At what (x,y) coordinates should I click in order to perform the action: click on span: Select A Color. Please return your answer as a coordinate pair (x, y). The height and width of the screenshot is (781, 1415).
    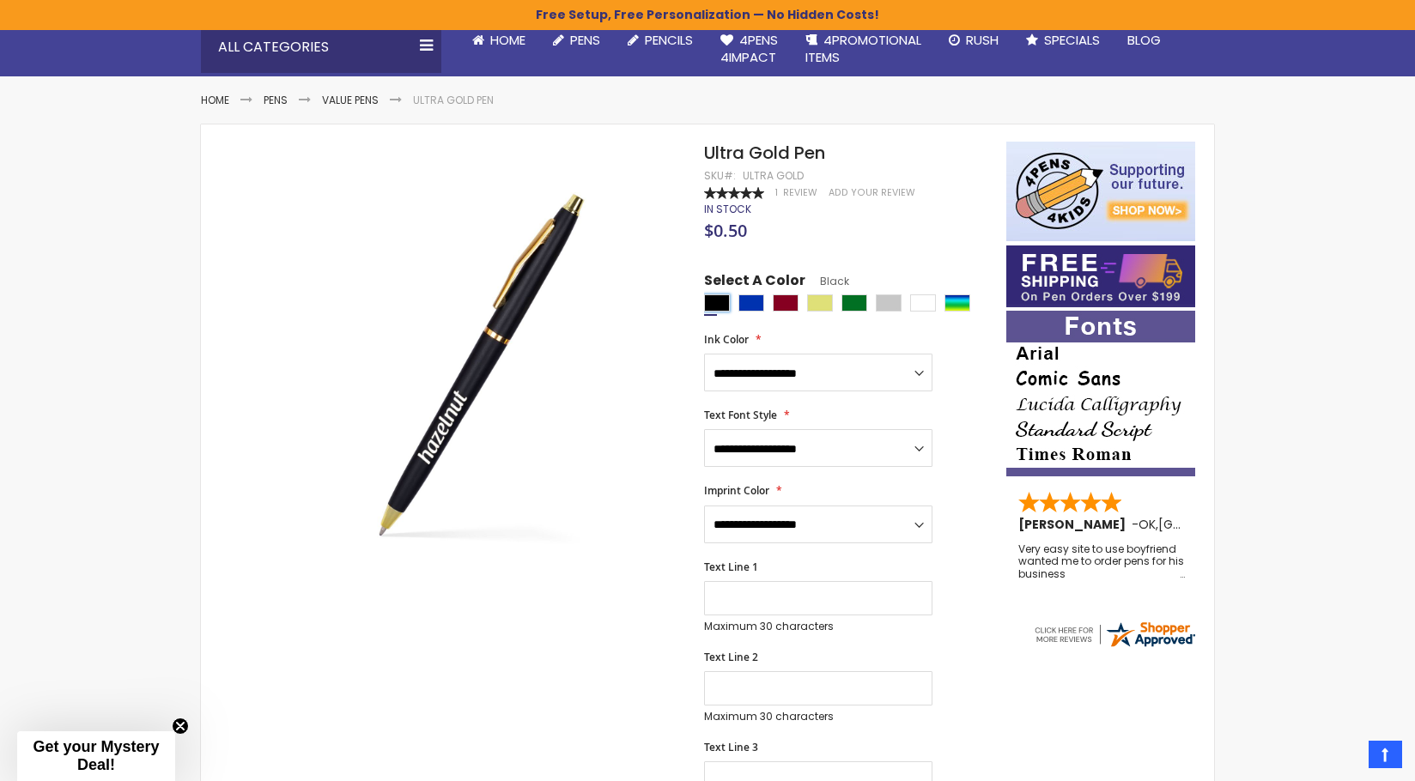
    Looking at the image, I should click on (755, 282).